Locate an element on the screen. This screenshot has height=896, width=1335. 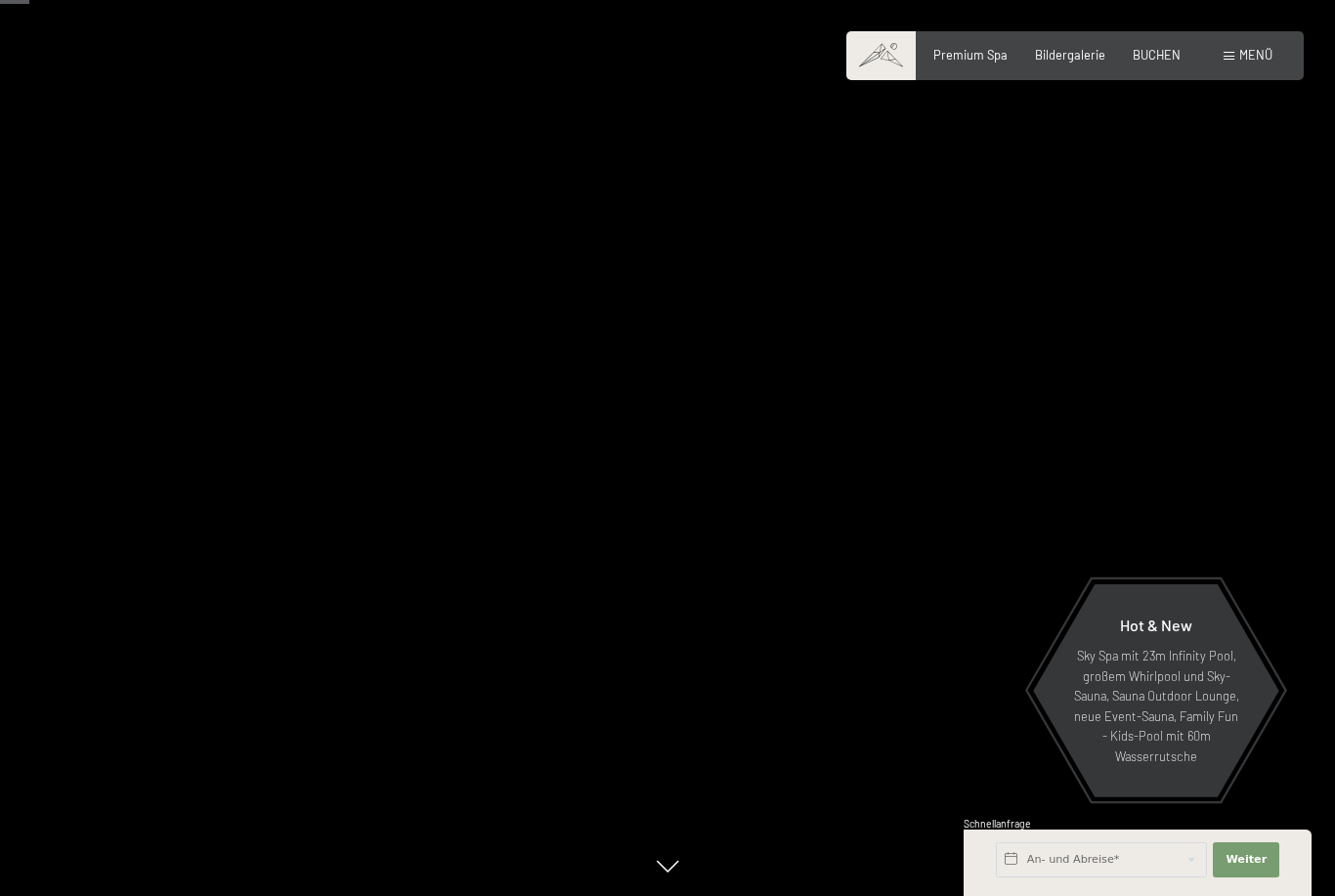
span: Menü is located at coordinates (1256, 55).